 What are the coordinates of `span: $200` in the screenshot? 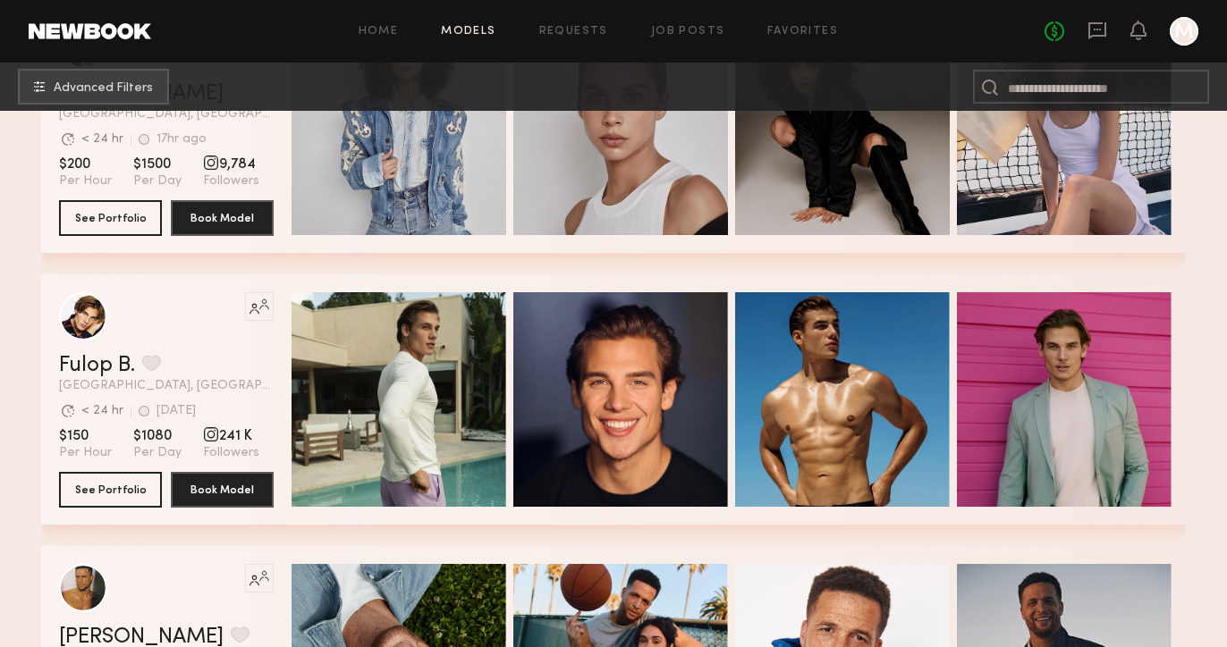 It's located at (85, 165).